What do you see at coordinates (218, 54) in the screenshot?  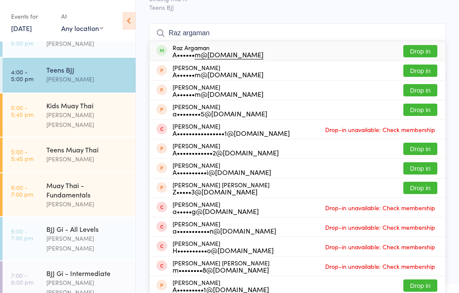 I see `div: A••••••` at bounding box center [218, 54].